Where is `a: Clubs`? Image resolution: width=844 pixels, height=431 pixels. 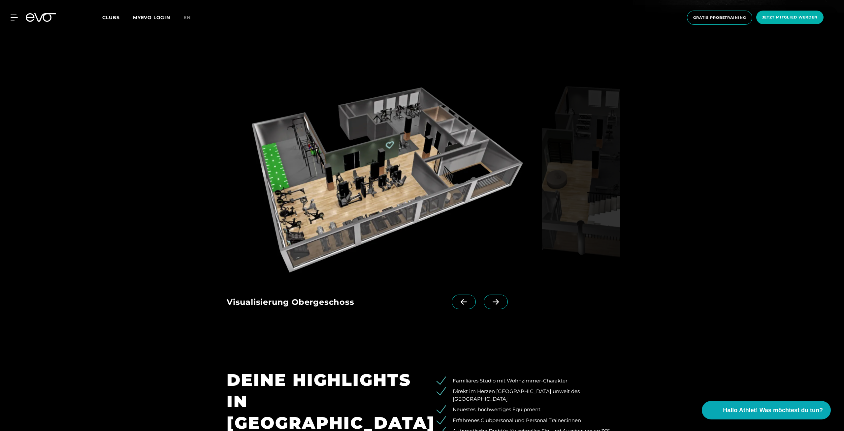
a: Clubs is located at coordinates (117, 17).